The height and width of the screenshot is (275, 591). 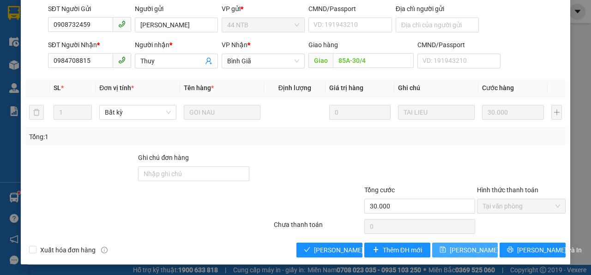 I want to click on span: Thêm ĐH mới, so click(x=402, y=250).